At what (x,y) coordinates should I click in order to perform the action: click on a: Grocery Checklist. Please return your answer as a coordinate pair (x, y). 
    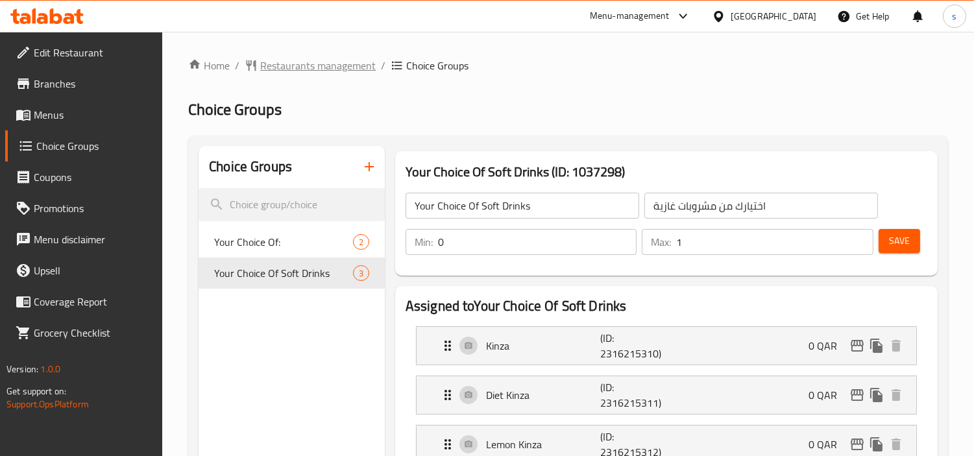
    Looking at the image, I should click on (84, 333).